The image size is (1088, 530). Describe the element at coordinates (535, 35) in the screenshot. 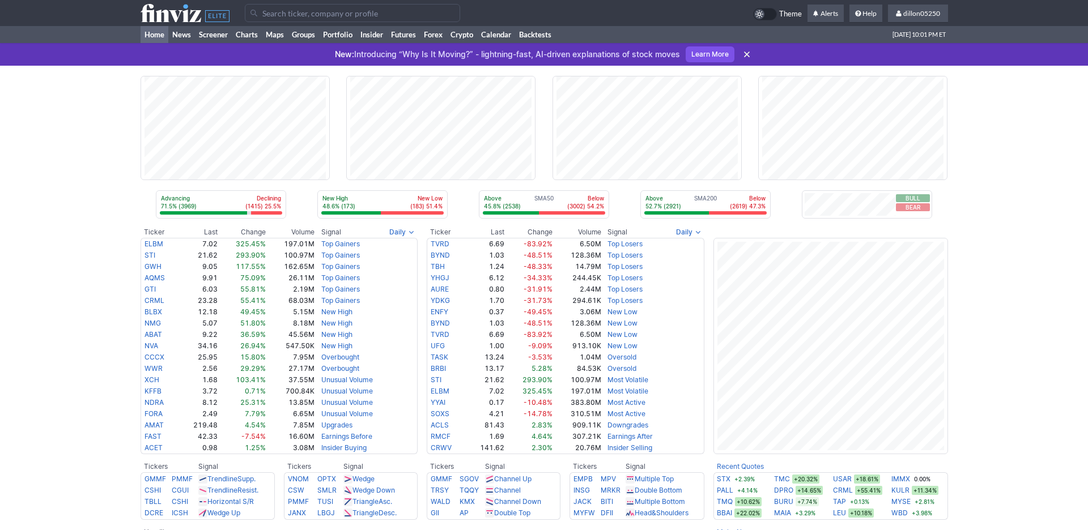

I see `a: Backtests` at that location.